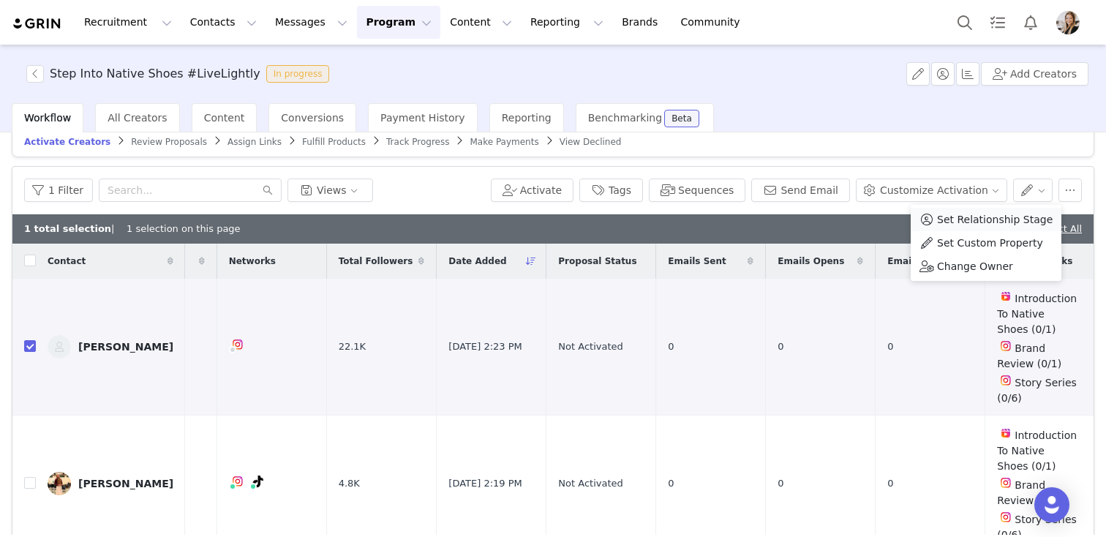 The height and width of the screenshot is (537, 1106). What do you see at coordinates (480, 22) in the screenshot?
I see `button: Content` at bounding box center [480, 22].